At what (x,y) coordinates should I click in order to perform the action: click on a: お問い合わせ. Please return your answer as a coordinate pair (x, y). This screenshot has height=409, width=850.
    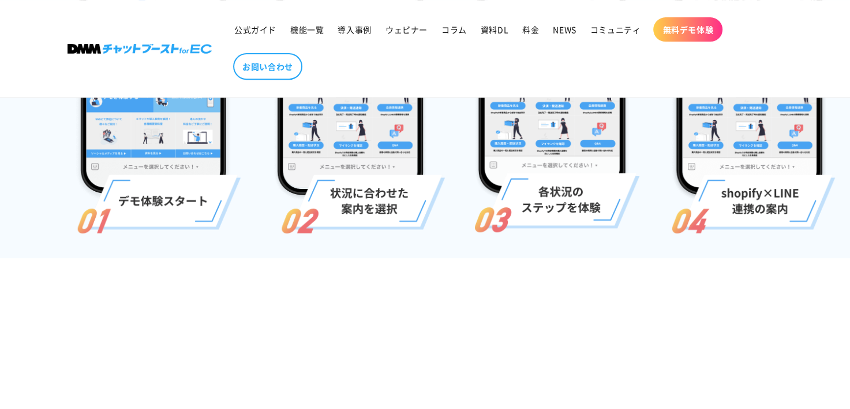
    Looking at the image, I should click on (268, 66).